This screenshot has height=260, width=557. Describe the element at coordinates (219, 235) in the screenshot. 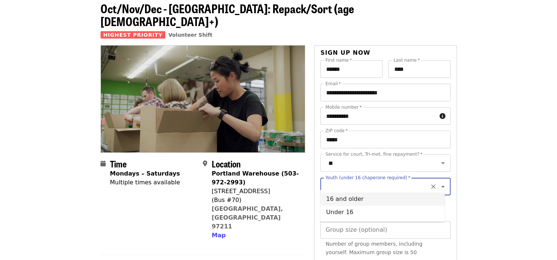

I see `span: Map` at that location.